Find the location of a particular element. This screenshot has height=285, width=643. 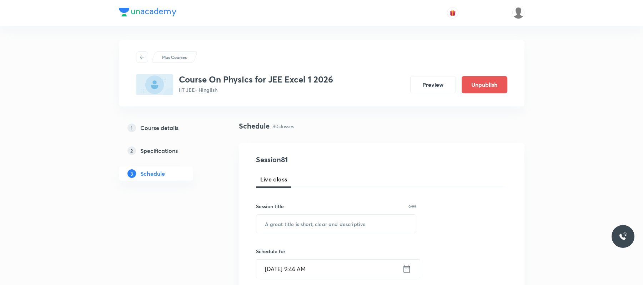

p: 2 is located at coordinates (132, 151).